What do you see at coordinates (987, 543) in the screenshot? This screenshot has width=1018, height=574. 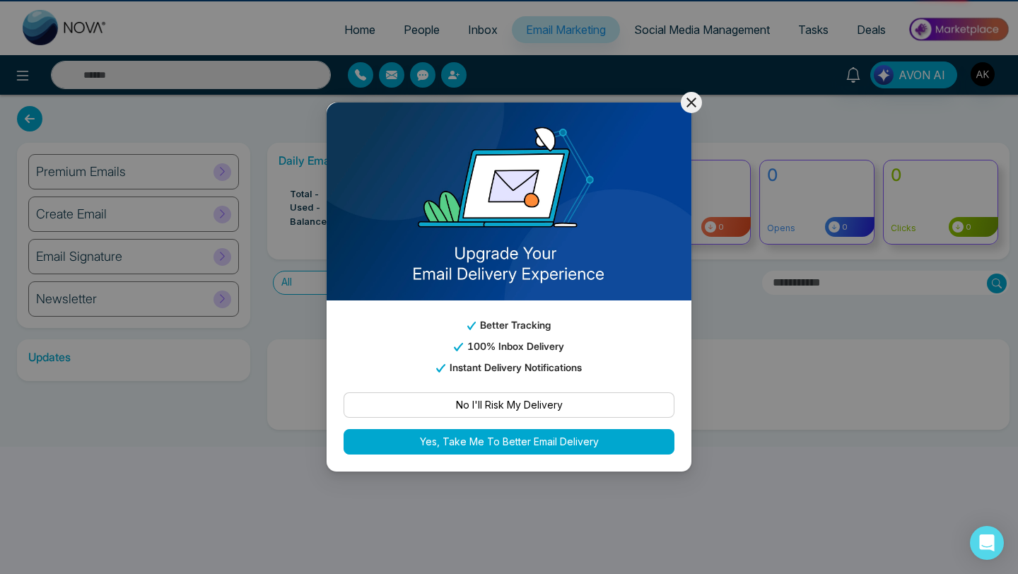 I see `div: Open Intercom Messenger` at bounding box center [987, 543].